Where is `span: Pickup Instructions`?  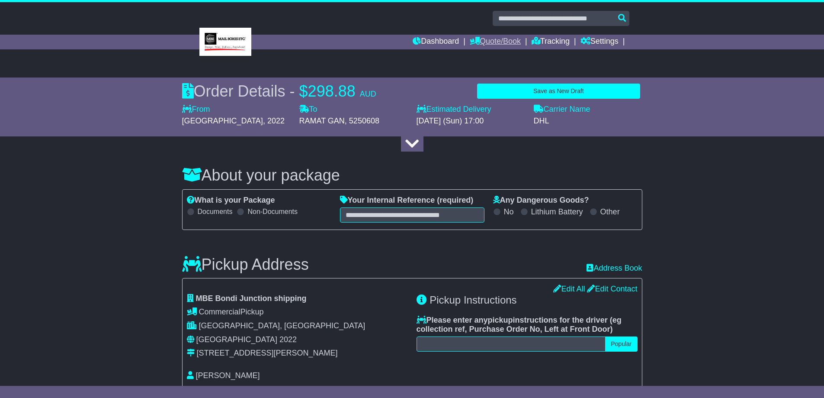 span: Pickup Instructions is located at coordinates (473, 299).